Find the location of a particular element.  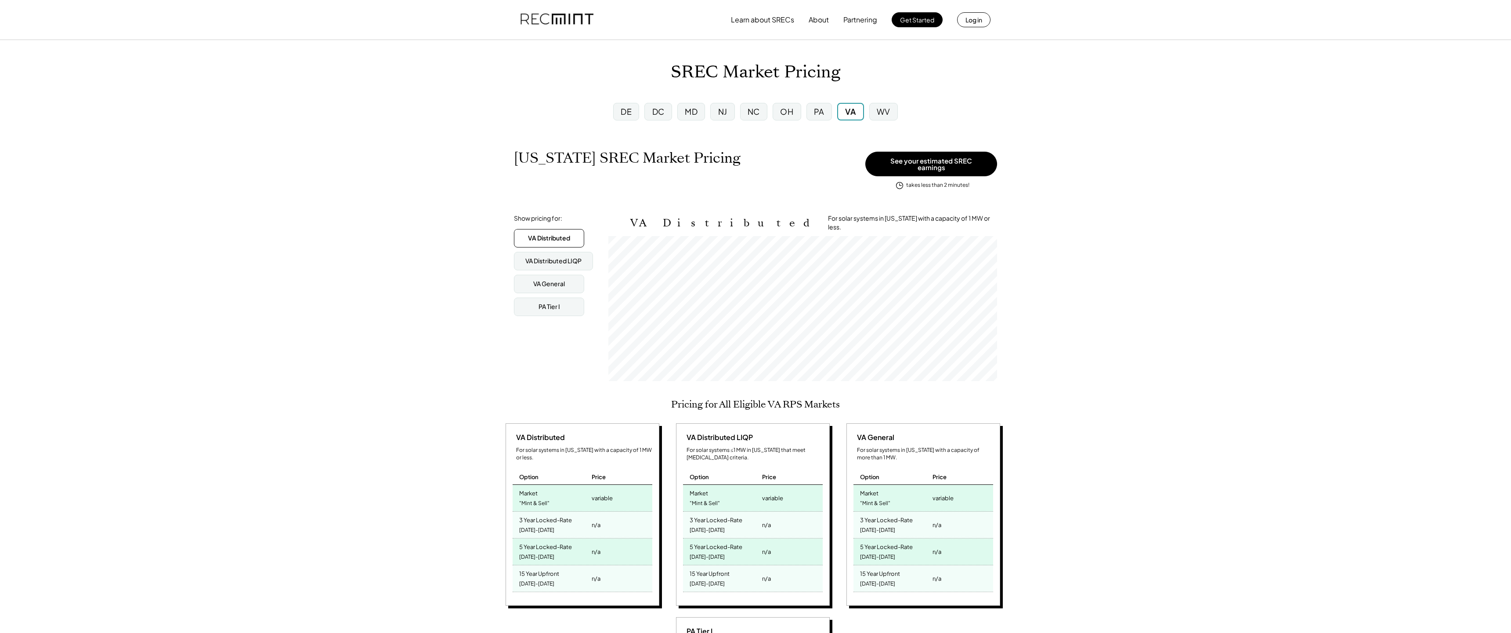

button: Get Started is located at coordinates (917, 20).